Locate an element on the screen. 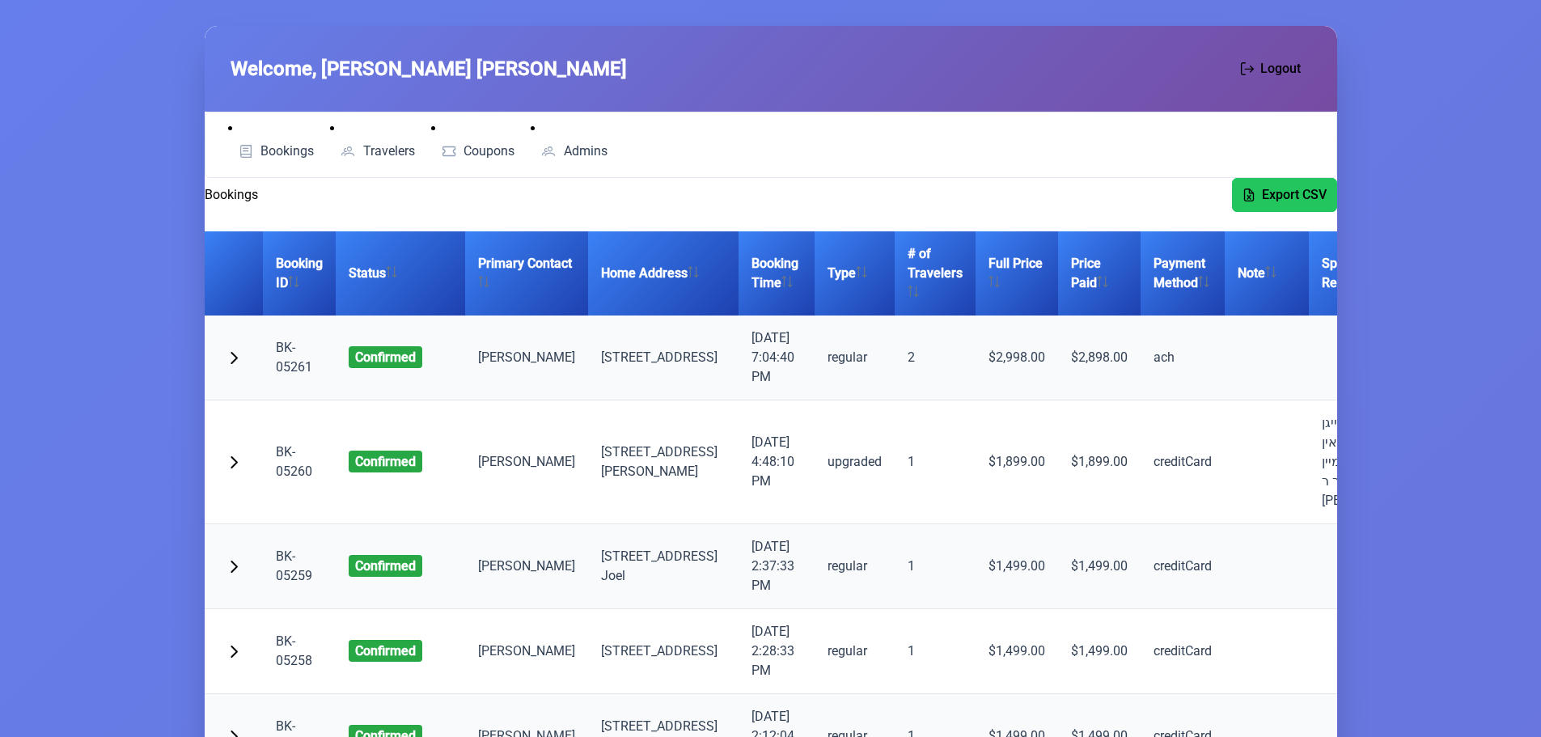  th: # of Travelers is located at coordinates (935, 273).